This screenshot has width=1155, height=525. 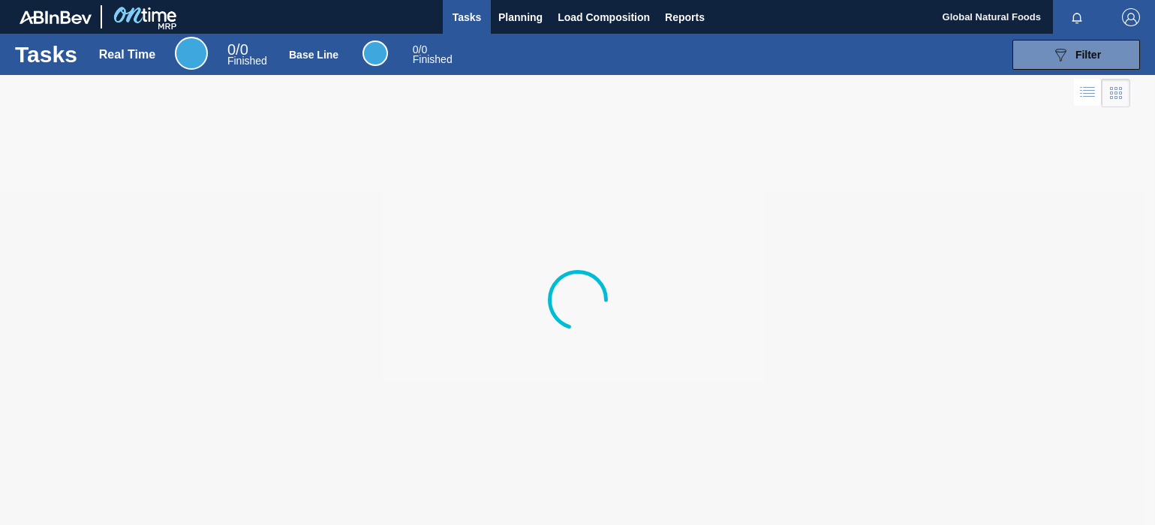 I want to click on span: Tasks, so click(x=467, y=17).